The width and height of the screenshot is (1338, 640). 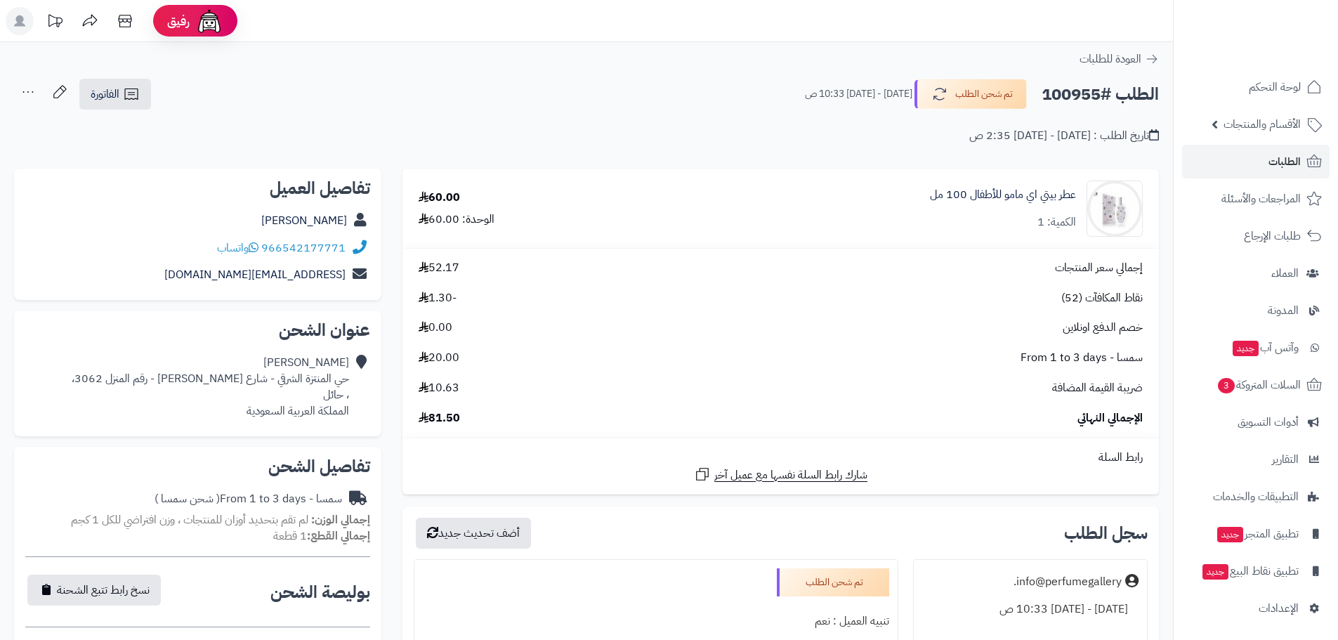 I want to click on span: أدوات التسويق, so click(x=1268, y=422).